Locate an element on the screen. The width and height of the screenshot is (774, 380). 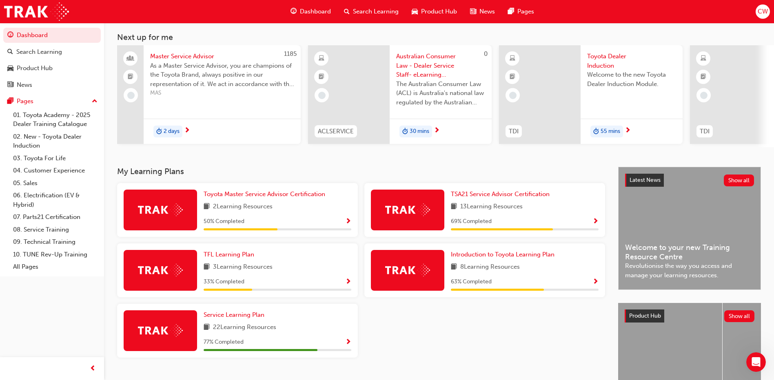
span: Pages is located at coordinates (526, 11).